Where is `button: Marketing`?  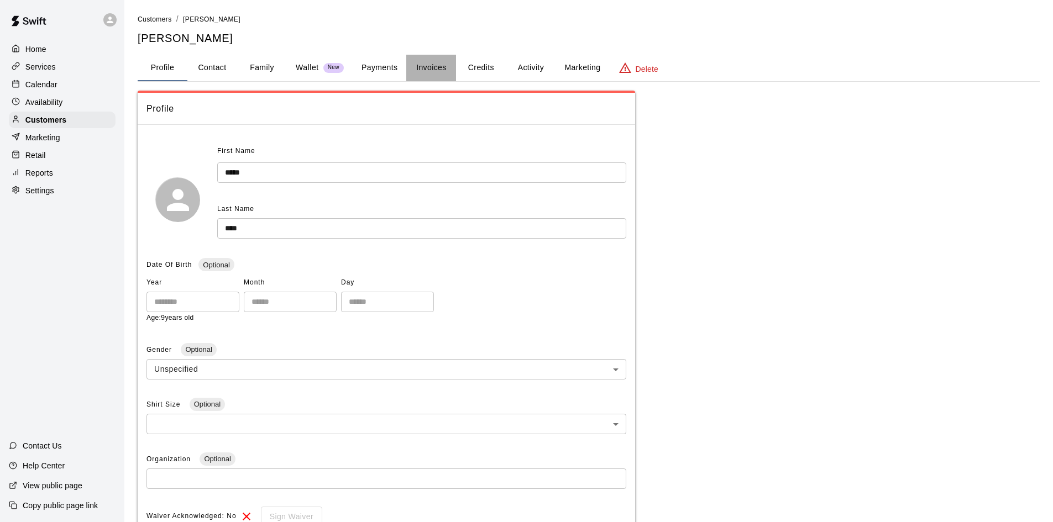 button: Marketing is located at coordinates (582, 68).